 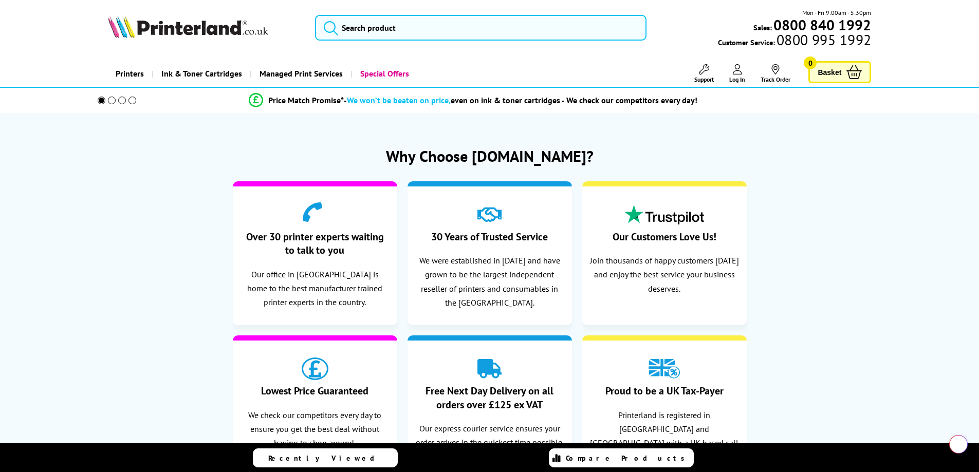 What do you see at coordinates (704, 79) in the screenshot?
I see `span: Support` at bounding box center [704, 79].